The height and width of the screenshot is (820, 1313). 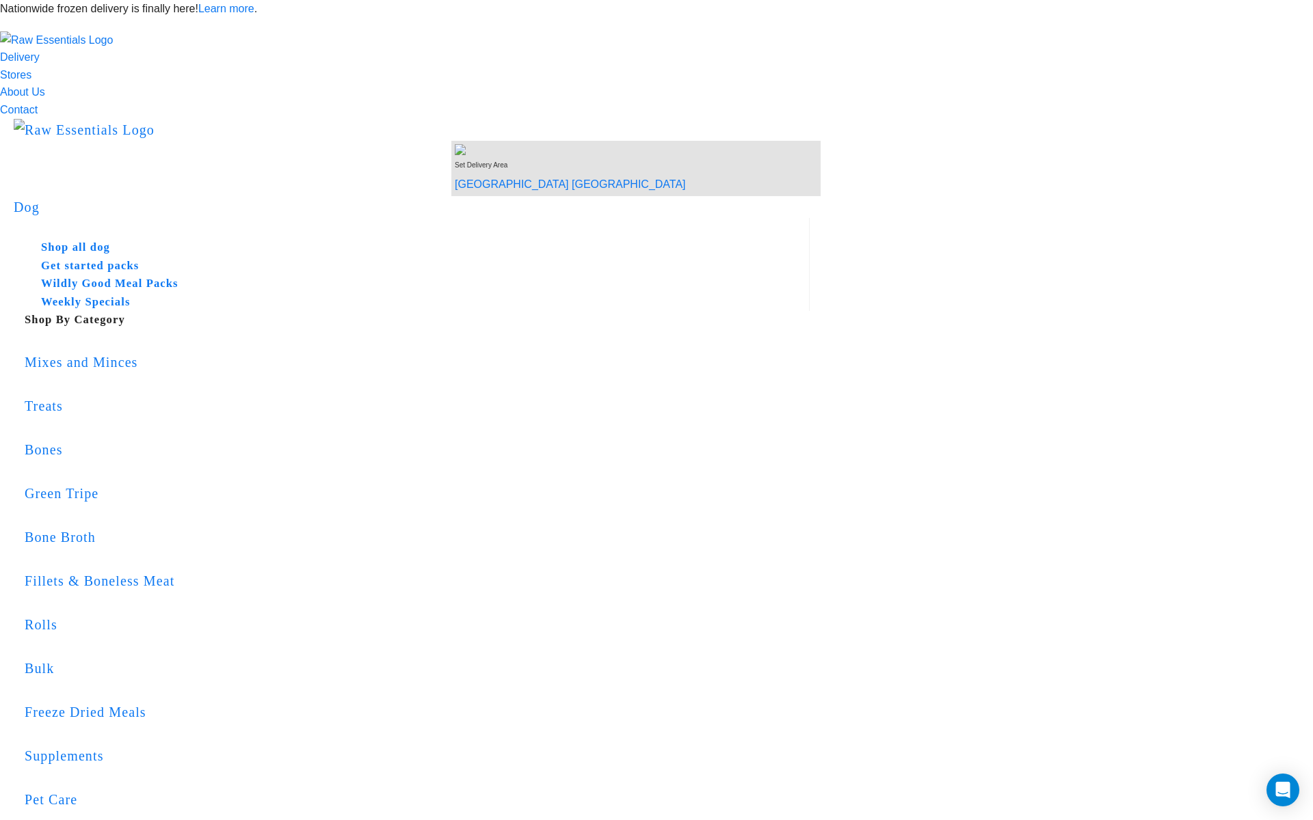 What do you see at coordinates (417, 756) in the screenshot?
I see `a: Supplements` at bounding box center [417, 756].